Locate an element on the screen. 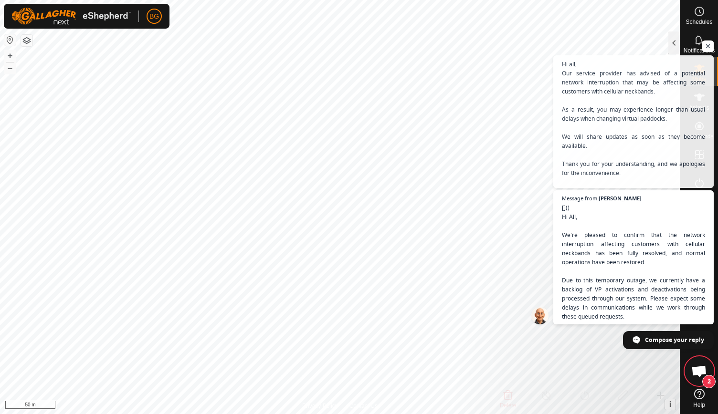  a: Contact Us is located at coordinates (363, 406).